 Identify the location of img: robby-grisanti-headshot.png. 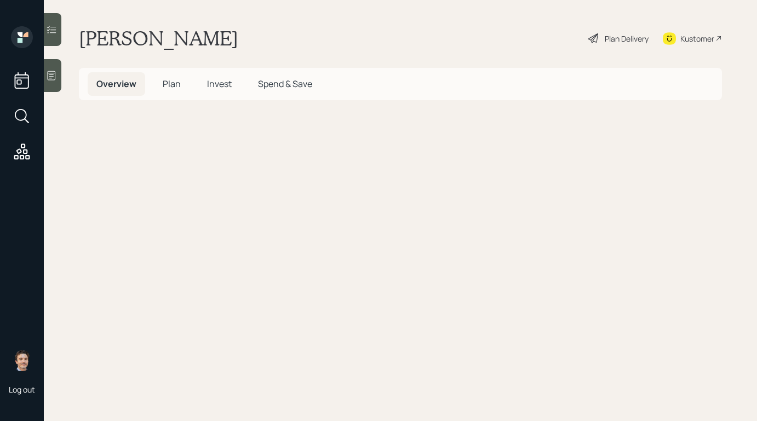
(22, 360).